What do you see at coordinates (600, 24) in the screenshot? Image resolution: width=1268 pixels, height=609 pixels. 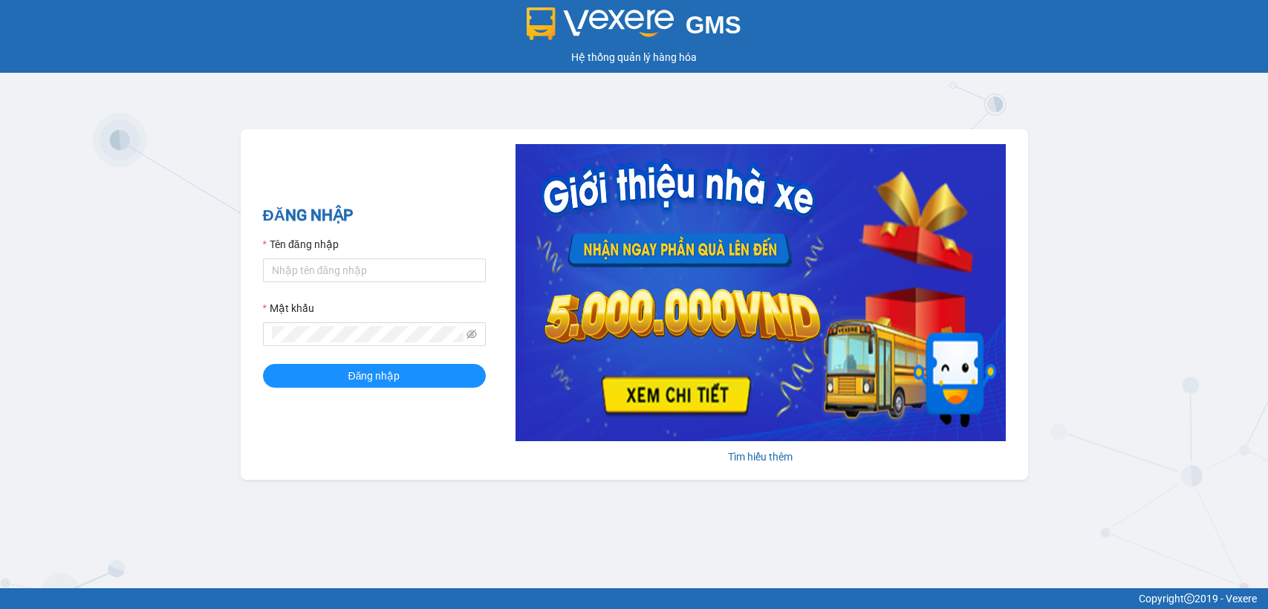 I see `img: logo 2` at bounding box center [600, 24].